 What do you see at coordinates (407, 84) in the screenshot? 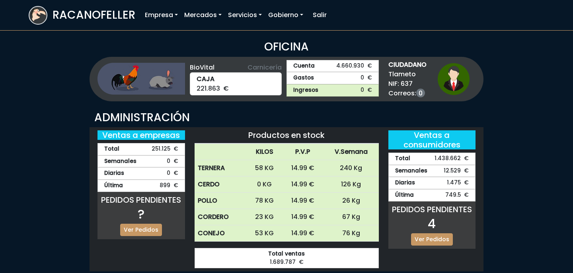
I see `span: NIF: 637` at bounding box center [407, 84].